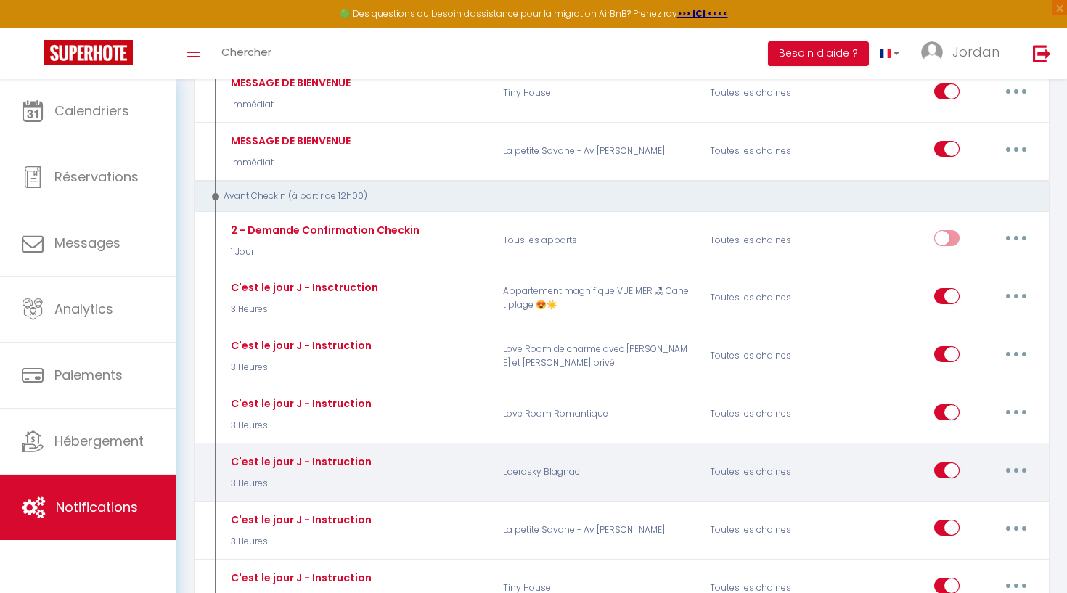 The image size is (1067, 593). Describe the element at coordinates (99, 441) in the screenshot. I see `span: Hébergement` at that location.